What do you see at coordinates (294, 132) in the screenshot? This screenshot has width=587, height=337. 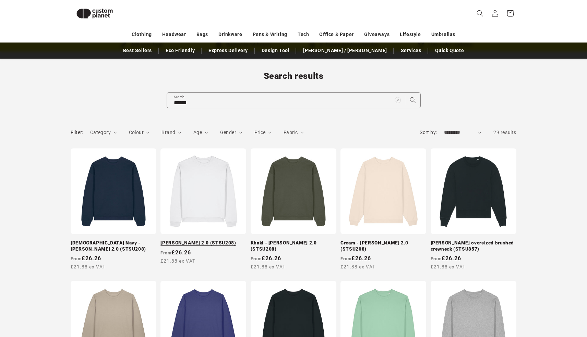 I see `summary: Fabric (0 selected)` at bounding box center [294, 132].